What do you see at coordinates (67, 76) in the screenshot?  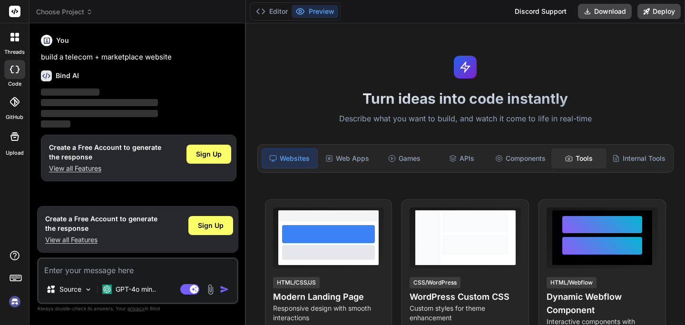 I see `h6: Bind AI` at bounding box center [67, 76].